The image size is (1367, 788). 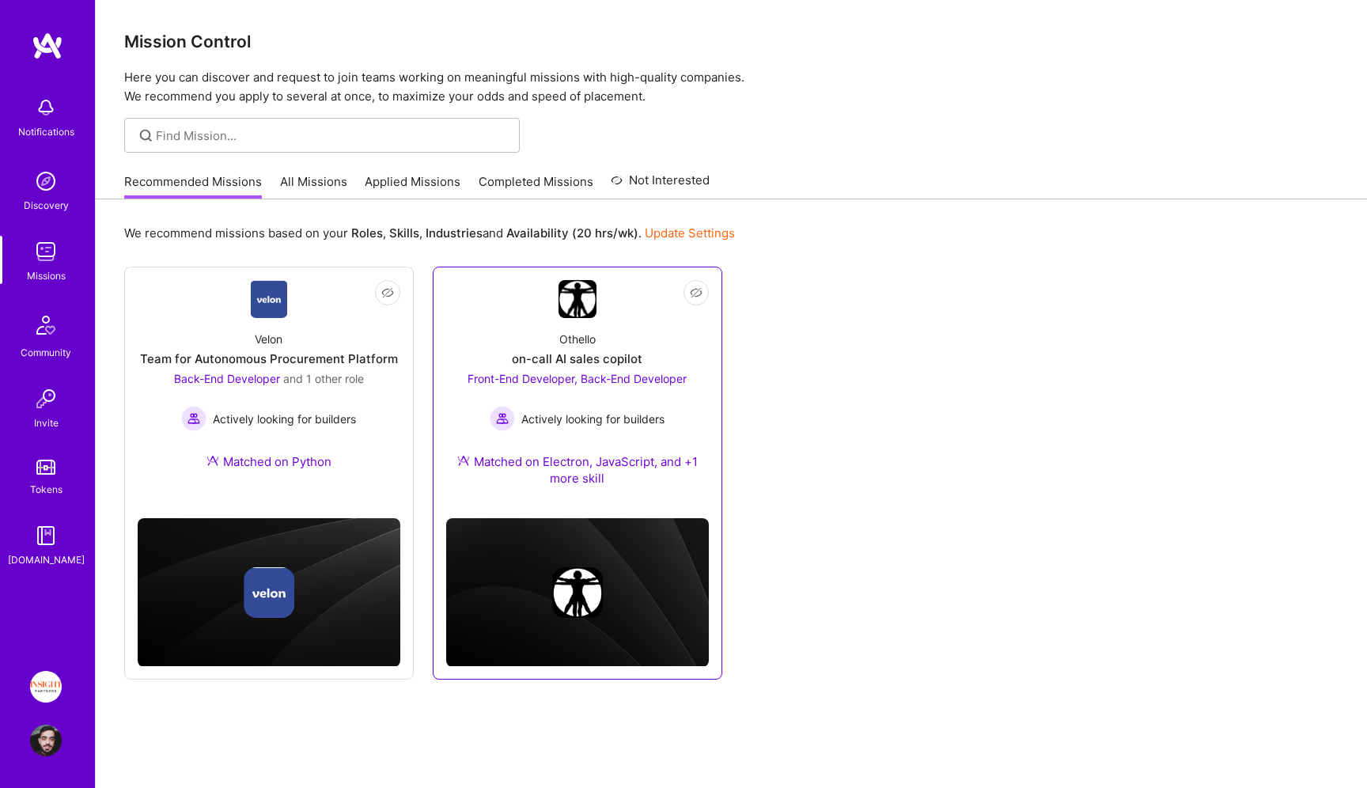 I want to click on div: Velon, so click(x=268, y=339).